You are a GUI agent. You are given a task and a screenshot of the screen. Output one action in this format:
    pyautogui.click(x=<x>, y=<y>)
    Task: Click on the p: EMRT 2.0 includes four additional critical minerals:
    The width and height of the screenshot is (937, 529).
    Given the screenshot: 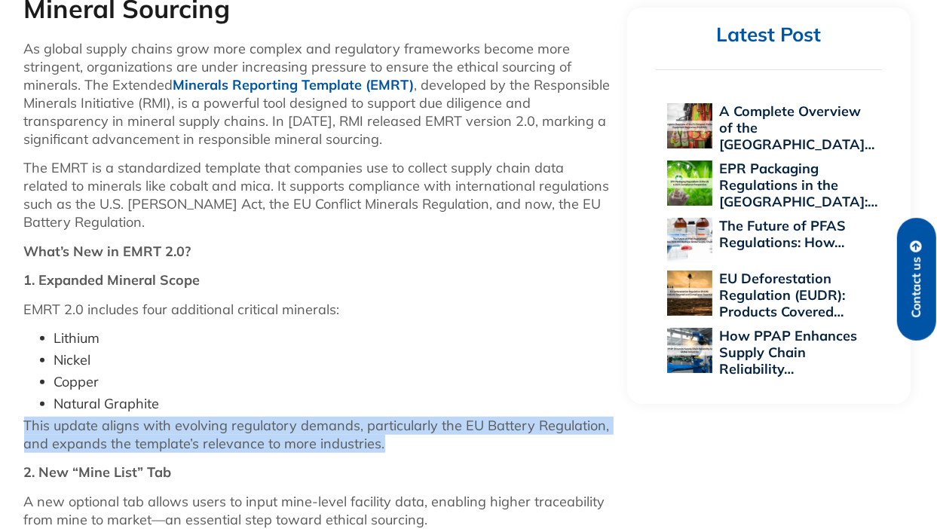 What is the action you would take?
    pyautogui.click(x=318, y=310)
    